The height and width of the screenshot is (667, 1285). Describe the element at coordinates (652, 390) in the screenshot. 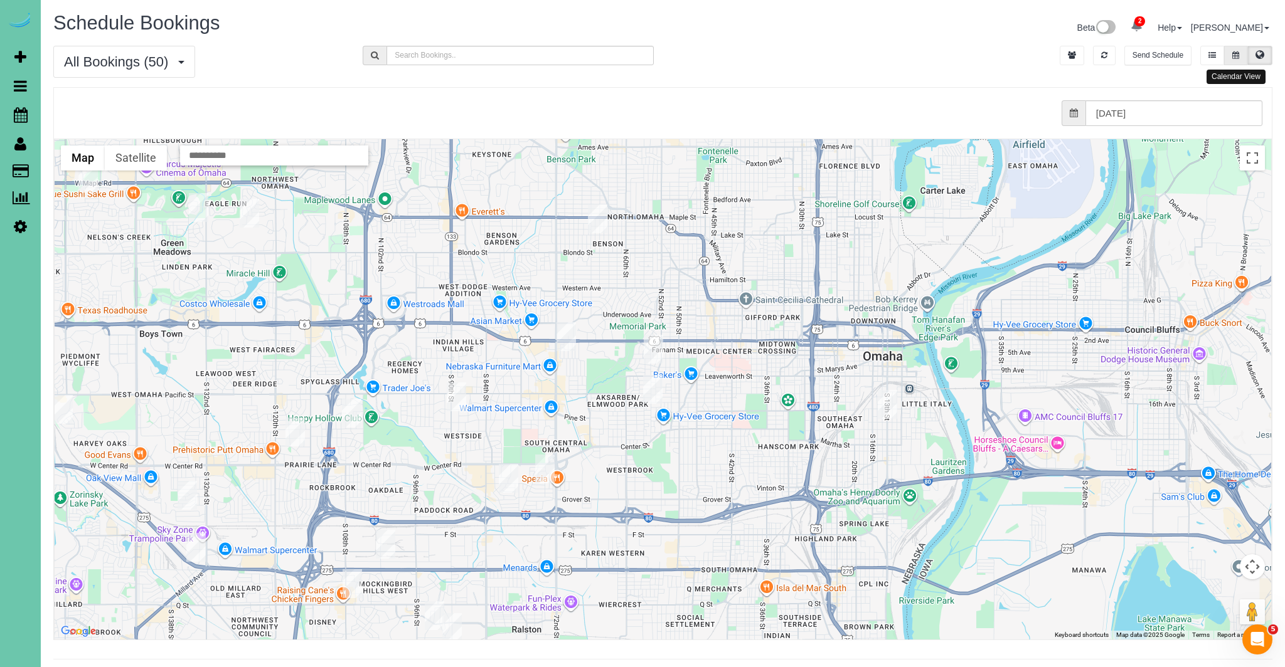

I see `div: 09/19/2025 12:00PM - Laci Beaumont - 5411 Poppelton Ave, Omaha, NE 68106` at that location.